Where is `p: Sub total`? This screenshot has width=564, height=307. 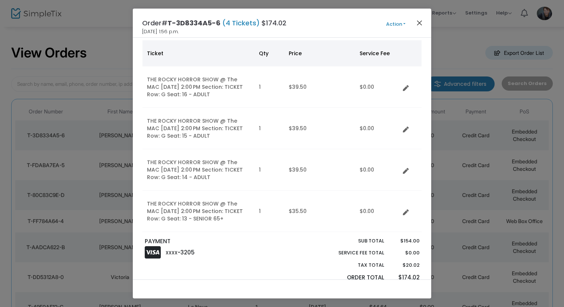
p: Sub total is located at coordinates (352, 241).